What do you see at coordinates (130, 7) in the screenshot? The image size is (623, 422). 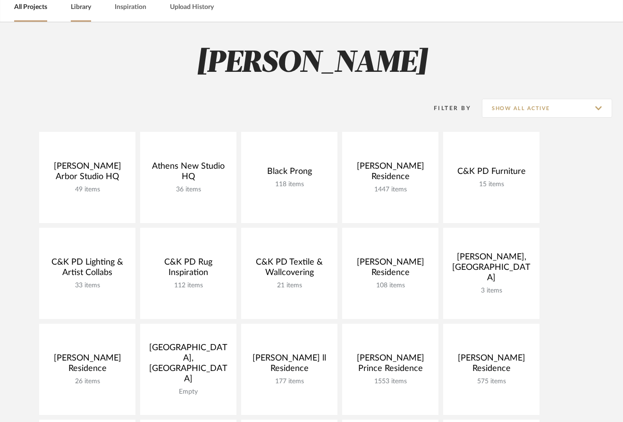 I see `a: Inspiration` at bounding box center [130, 7].